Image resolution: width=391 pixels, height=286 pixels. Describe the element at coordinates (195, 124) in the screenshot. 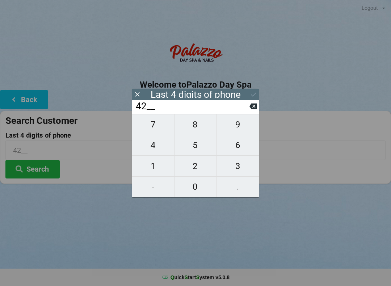

I see `button: 8` at that location.